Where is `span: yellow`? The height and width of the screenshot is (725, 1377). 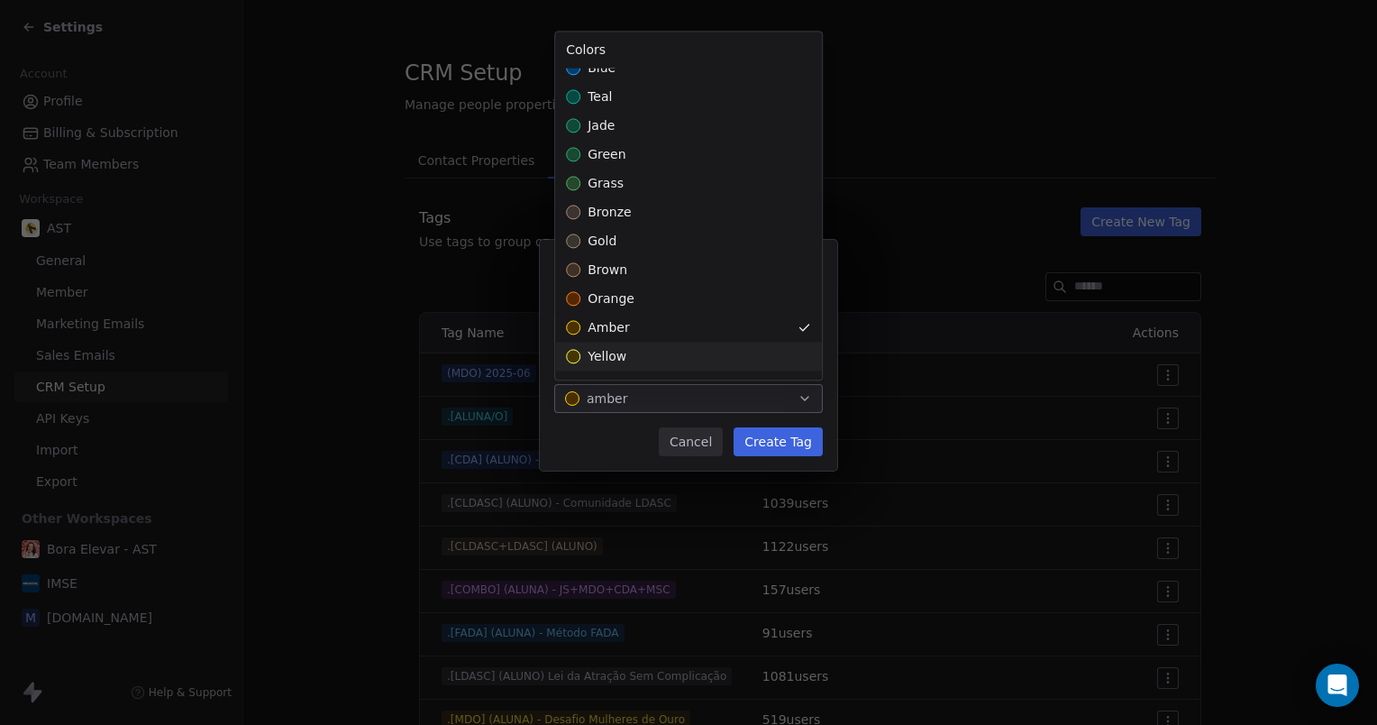
span: yellow is located at coordinates (607, 356).